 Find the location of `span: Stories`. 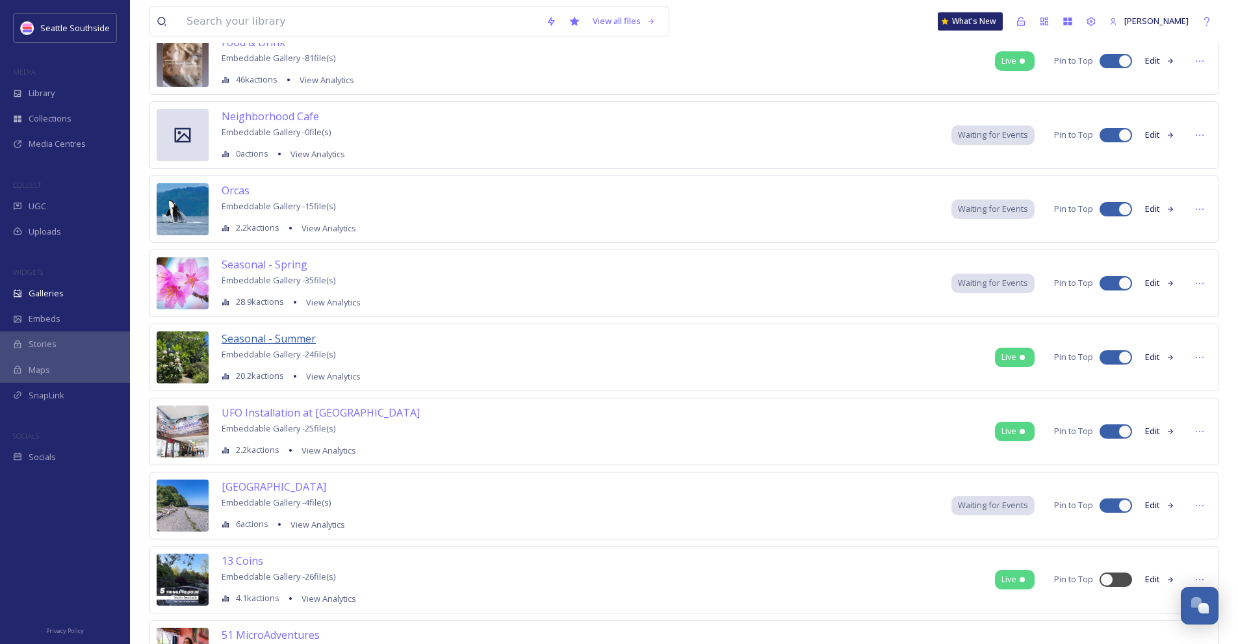

span: Stories is located at coordinates (42, 344).